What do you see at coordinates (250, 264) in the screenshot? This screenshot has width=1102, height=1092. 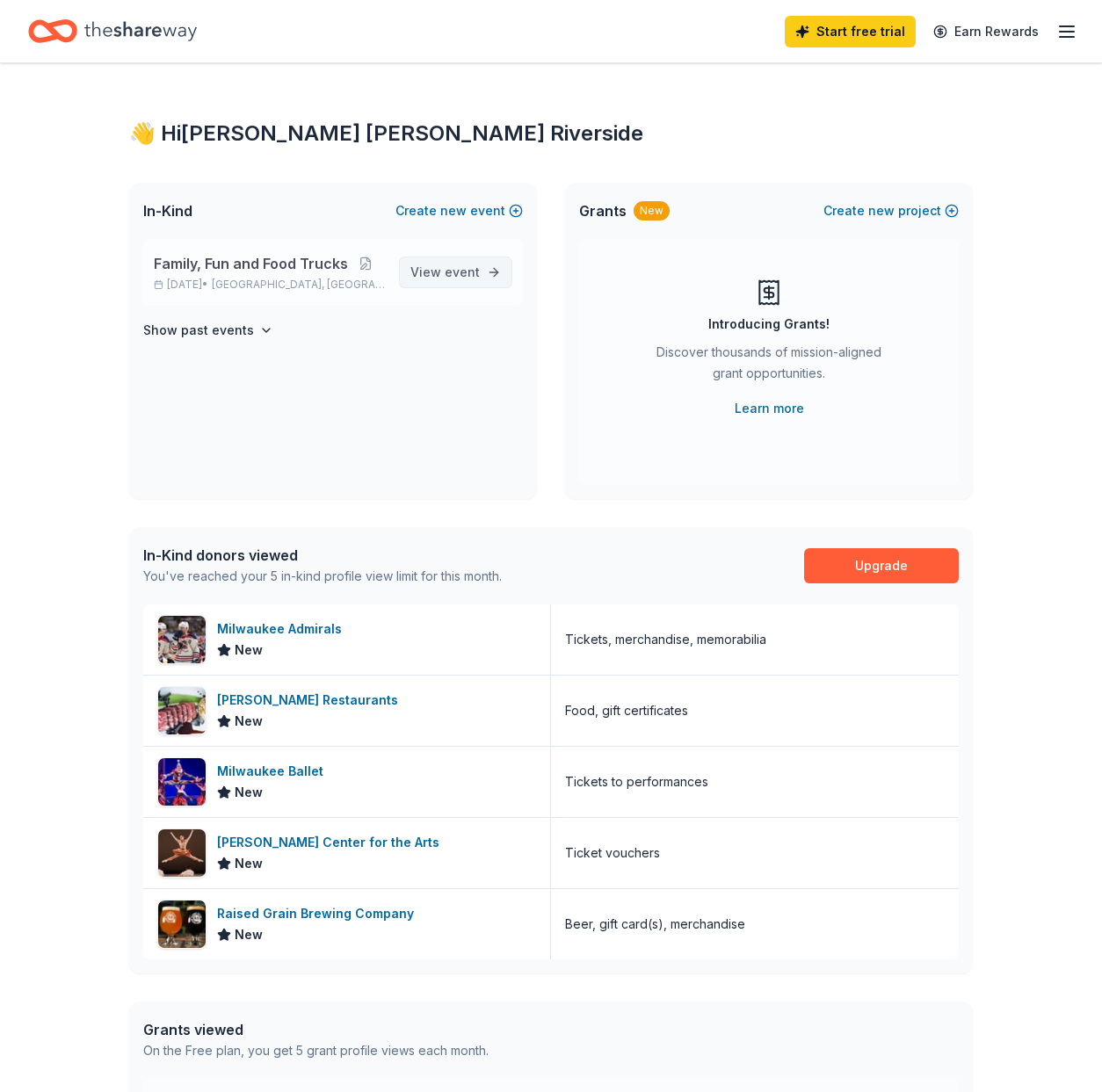 I see `span: Family, Fun and Food Trucks` at bounding box center [250, 264].